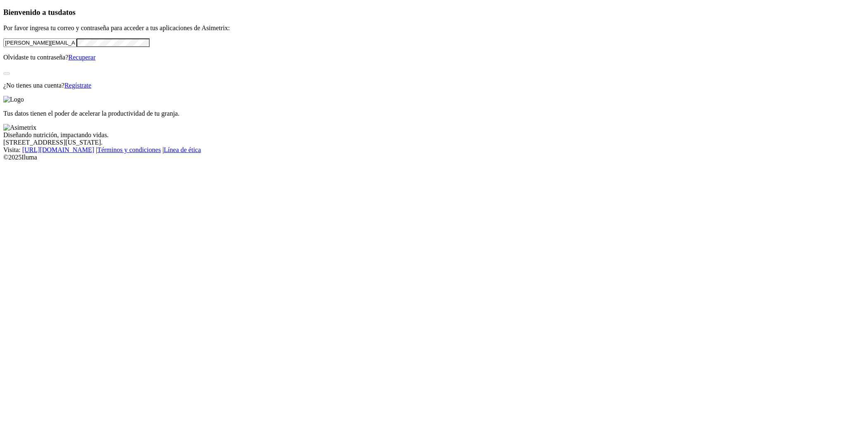 The width and height of the screenshot is (847, 440). I want to click on a: Regístrate, so click(78, 85).